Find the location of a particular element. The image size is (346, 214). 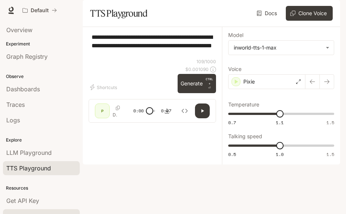

button: All workspaces is located at coordinates (40, 10).